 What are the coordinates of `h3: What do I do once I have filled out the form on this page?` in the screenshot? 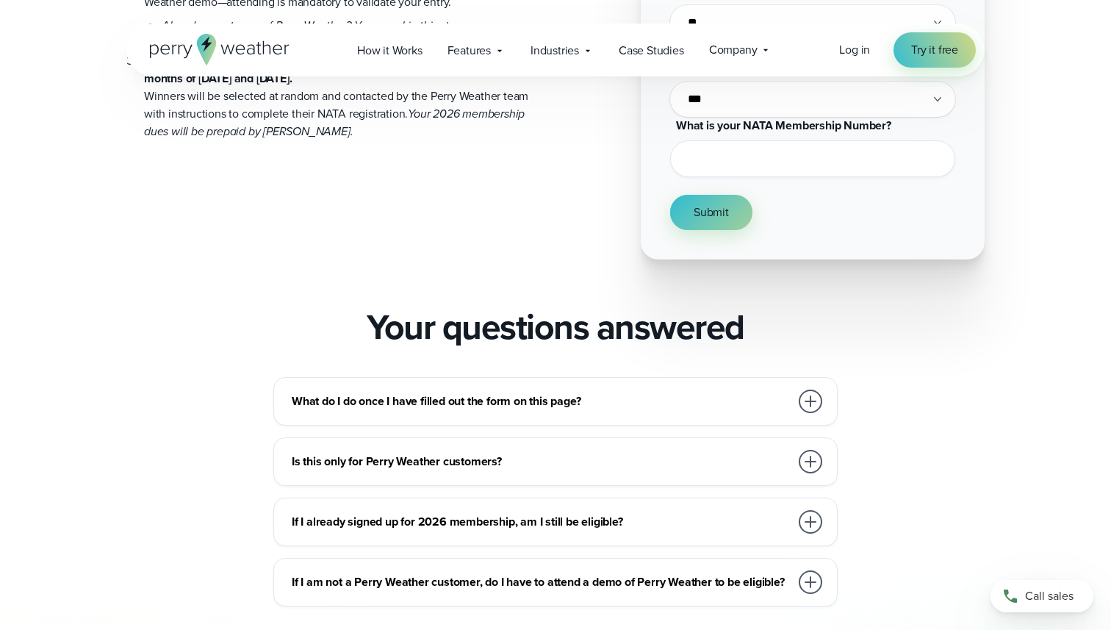 It's located at (541, 401).